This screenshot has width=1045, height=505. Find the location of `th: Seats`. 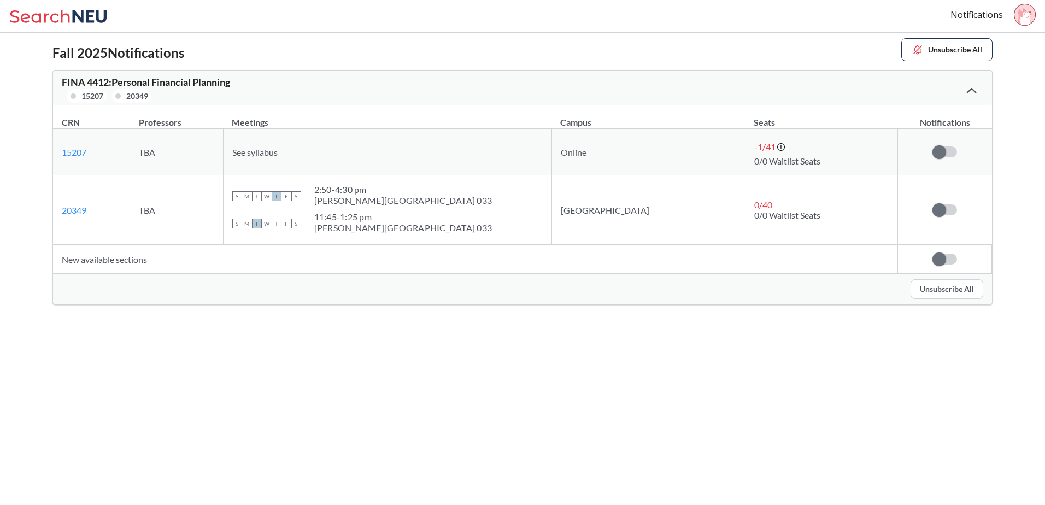

th: Seats is located at coordinates (821, 117).